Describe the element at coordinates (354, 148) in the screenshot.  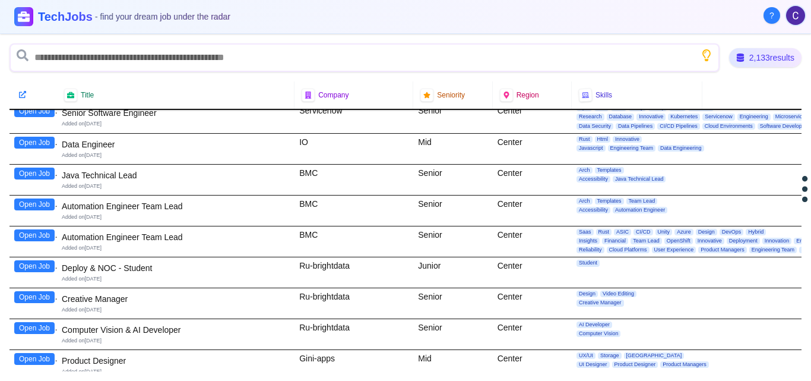
I see `div: IO` at that location.